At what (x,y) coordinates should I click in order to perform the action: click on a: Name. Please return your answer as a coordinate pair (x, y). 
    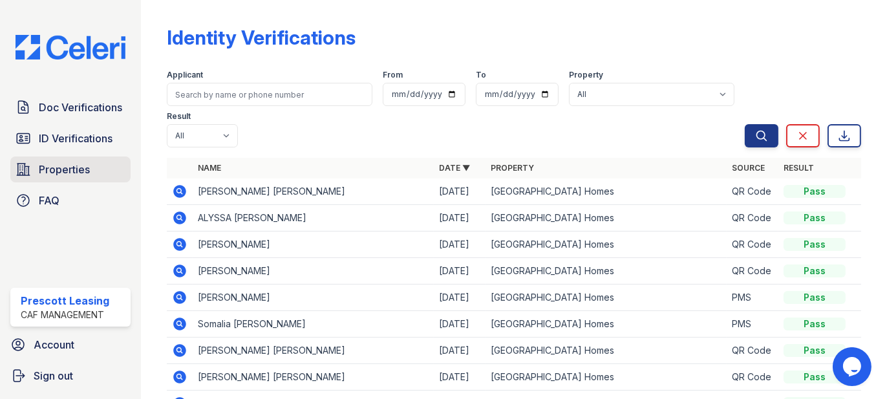
    Looking at the image, I should click on (209, 167).